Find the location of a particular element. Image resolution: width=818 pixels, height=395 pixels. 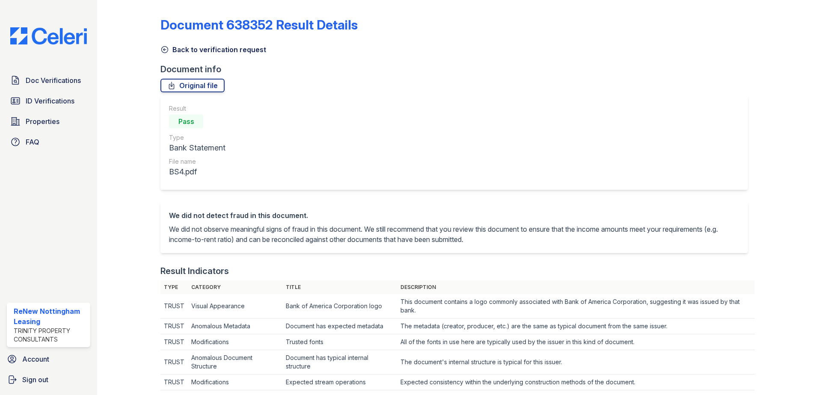

span: Account is located at coordinates (36, 359).